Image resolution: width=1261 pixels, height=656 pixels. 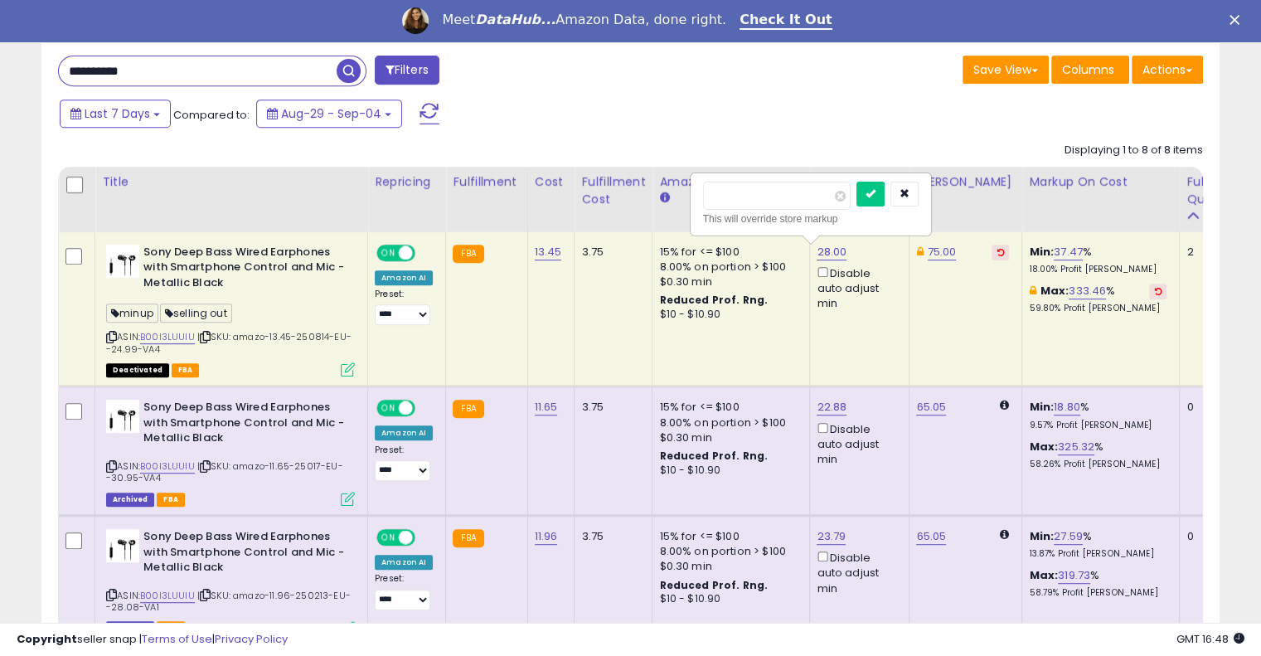 I want to click on span: FBA, so click(x=186, y=370).